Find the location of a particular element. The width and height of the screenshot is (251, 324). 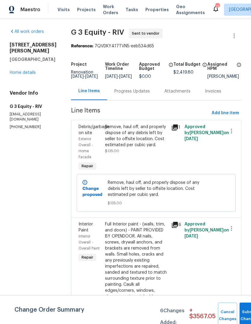

h5: Project is located at coordinates (79, 64).